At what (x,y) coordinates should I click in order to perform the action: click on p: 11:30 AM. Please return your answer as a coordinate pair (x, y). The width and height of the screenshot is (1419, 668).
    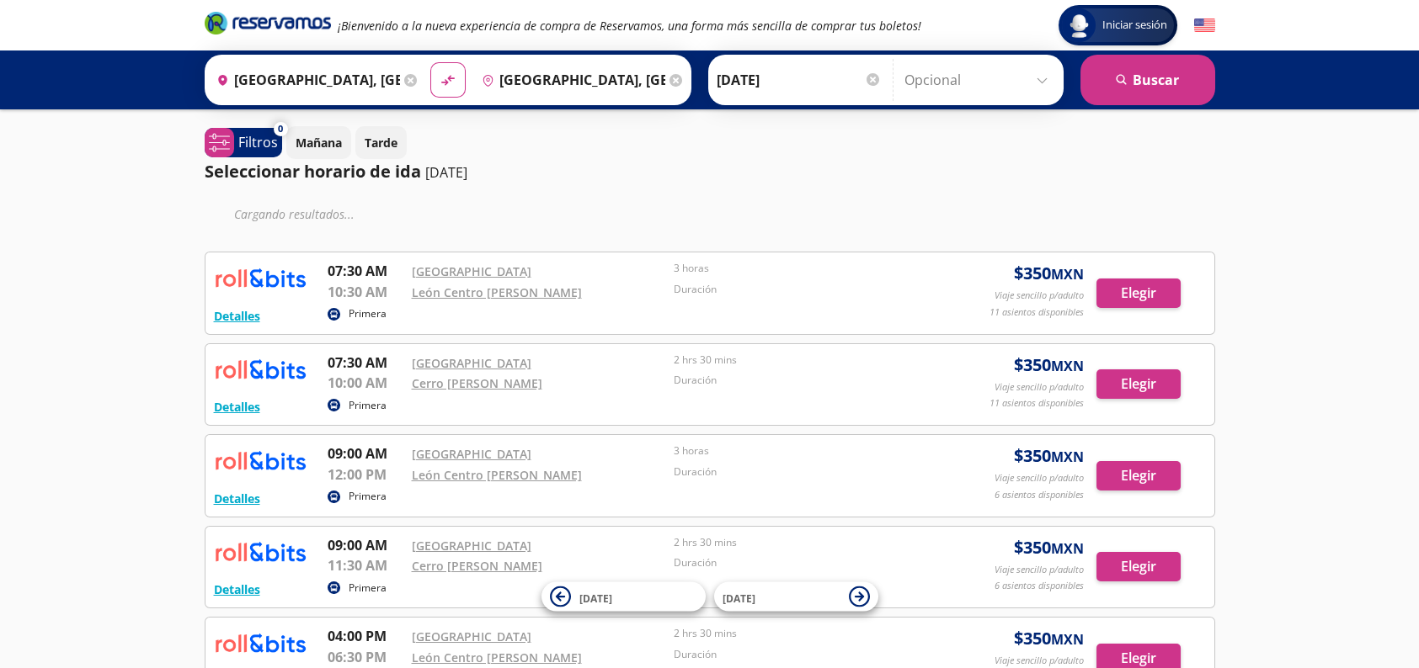
    Looking at the image, I should click on (365, 566).